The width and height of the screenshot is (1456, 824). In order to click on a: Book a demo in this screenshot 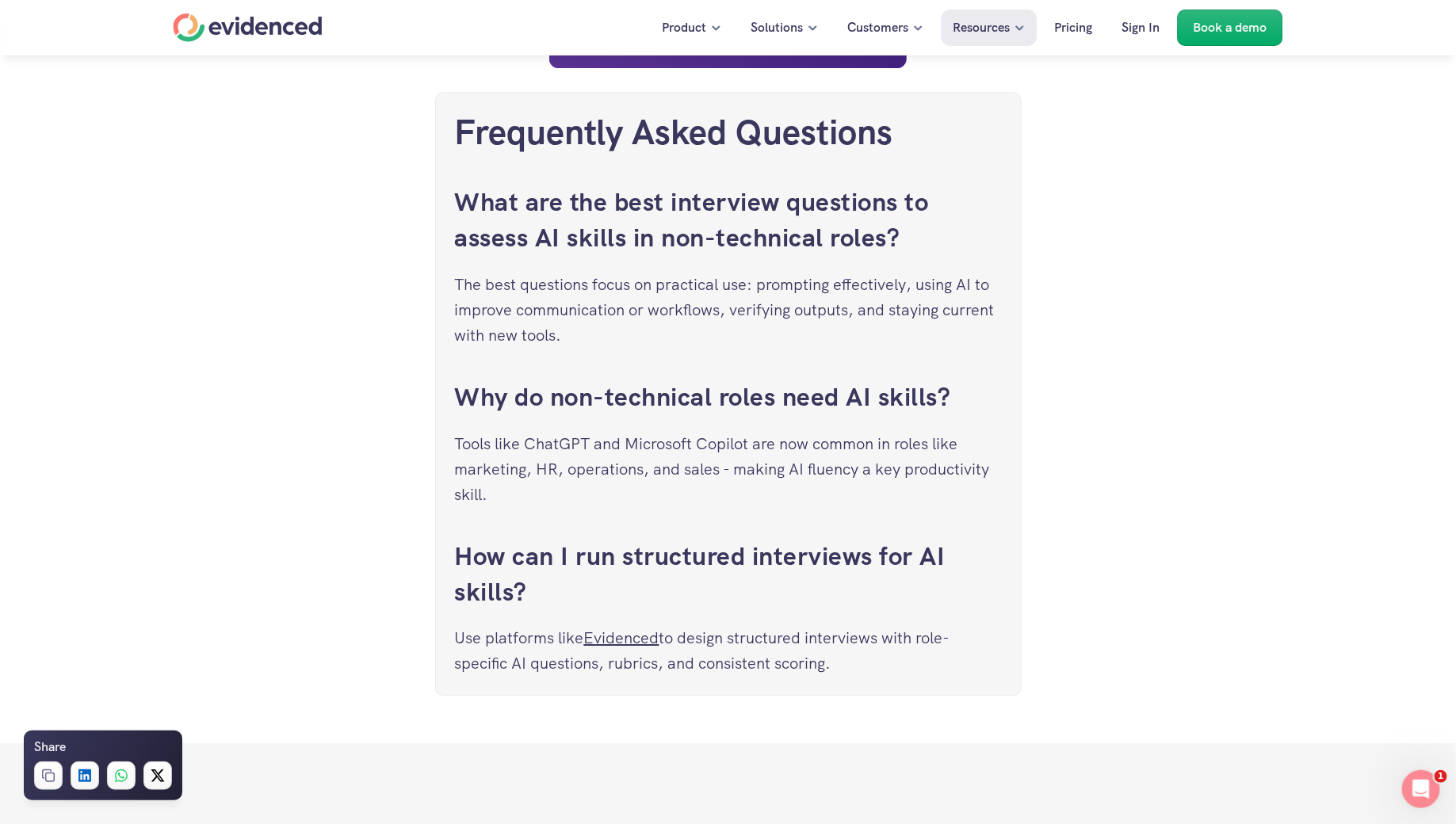, I will do `click(1230, 28)`.